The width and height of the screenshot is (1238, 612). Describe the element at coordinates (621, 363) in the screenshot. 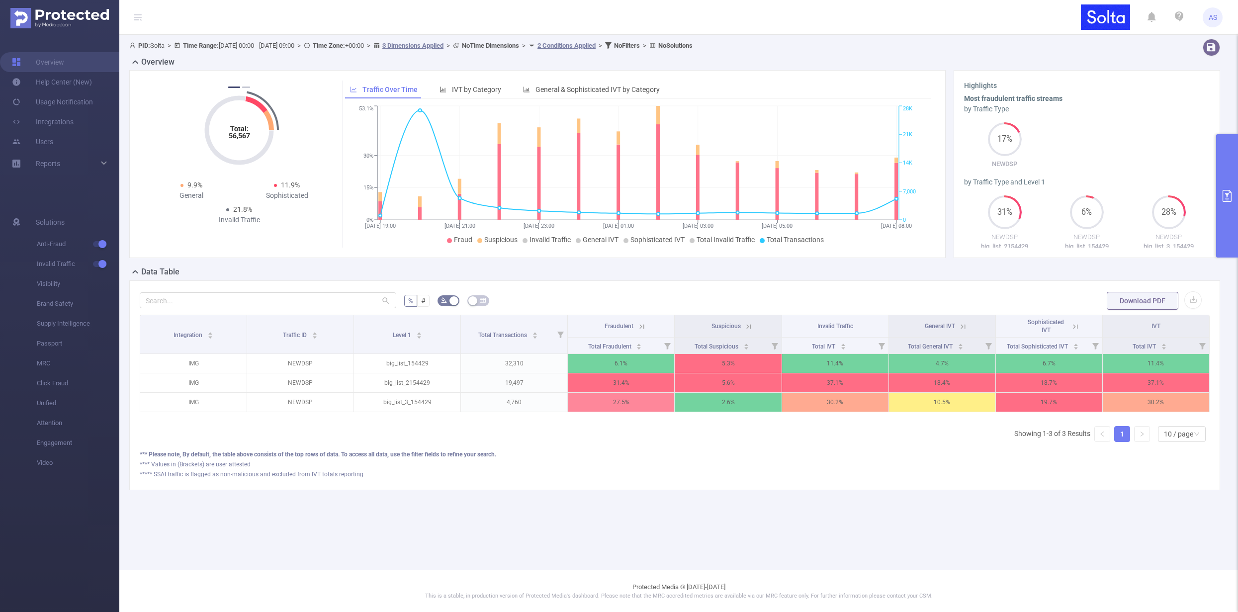

I see `p: 6.1%` at that location.